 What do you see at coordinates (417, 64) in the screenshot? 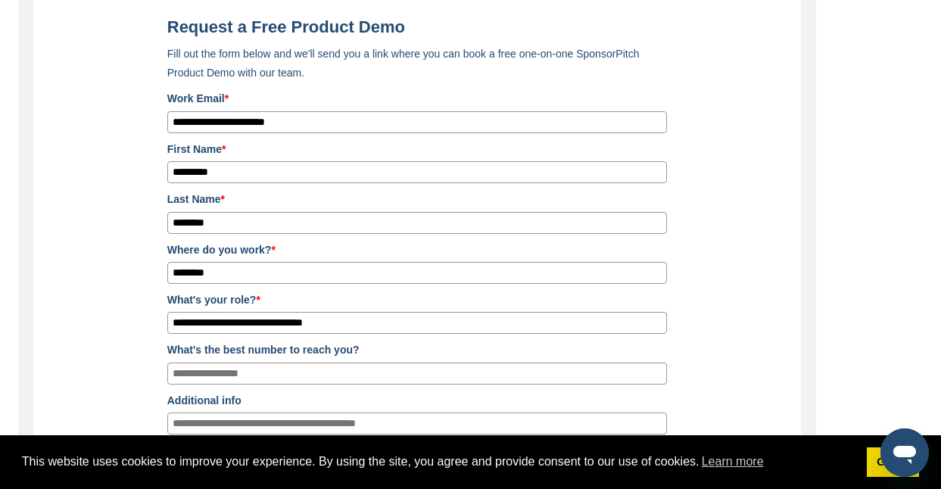
I see `p: Fill out the form below and we'll send you a link where you can book a free one-on-one SponsorPit...` at bounding box center [417, 64].